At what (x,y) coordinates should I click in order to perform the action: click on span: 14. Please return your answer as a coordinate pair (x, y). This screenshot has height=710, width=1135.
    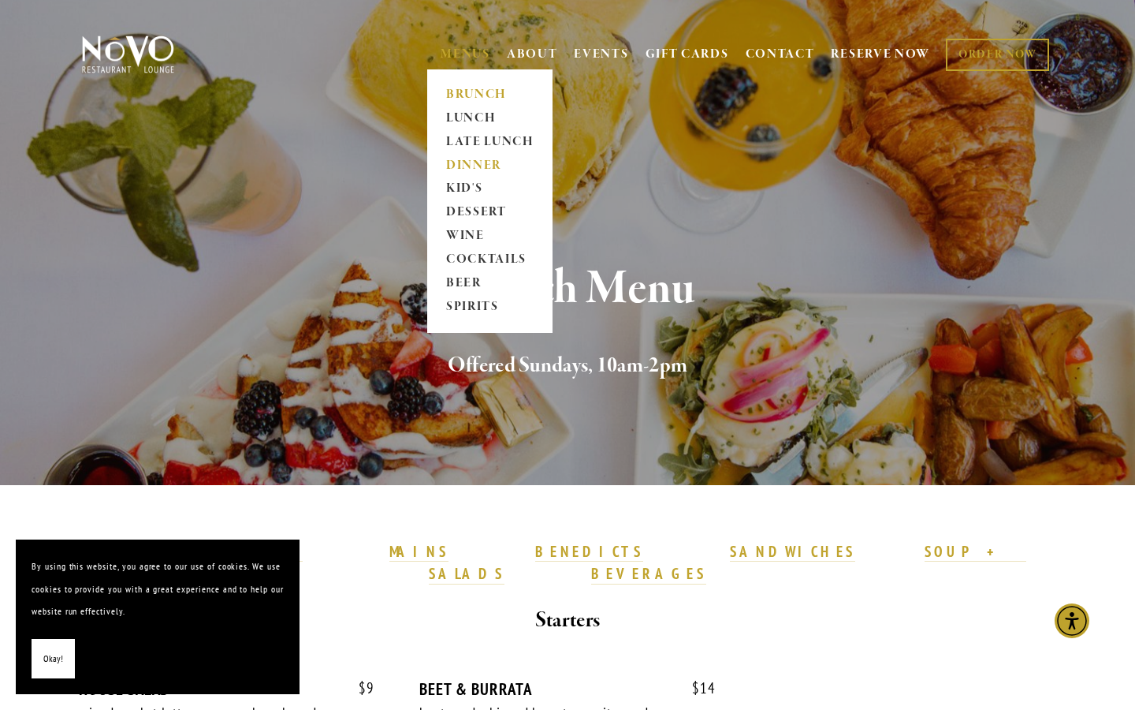
    Looking at the image, I should click on (696, 688).